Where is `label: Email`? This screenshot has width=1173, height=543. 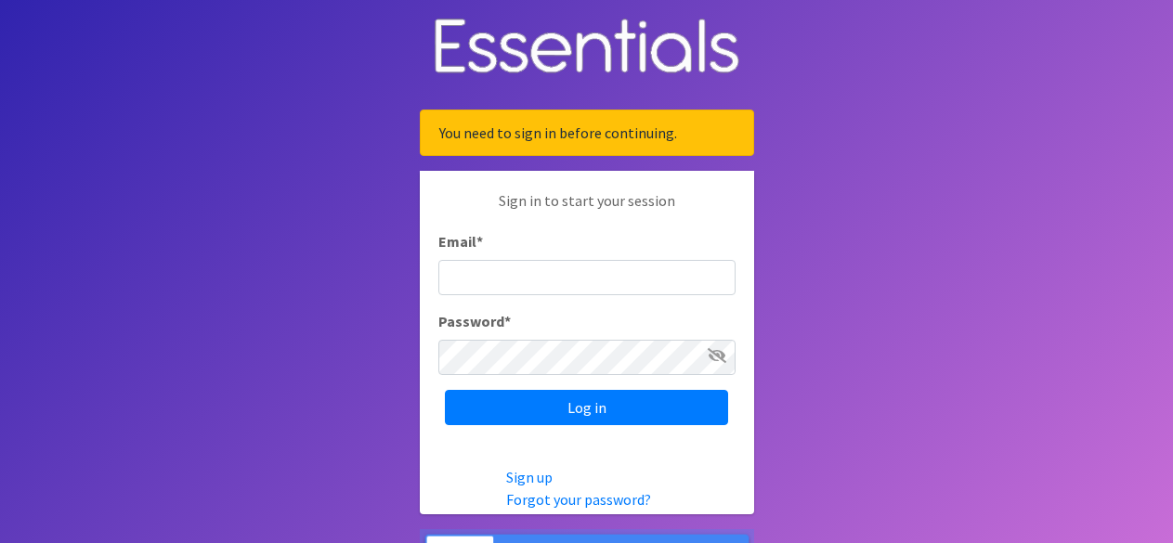 label: Email is located at coordinates (461, 242).